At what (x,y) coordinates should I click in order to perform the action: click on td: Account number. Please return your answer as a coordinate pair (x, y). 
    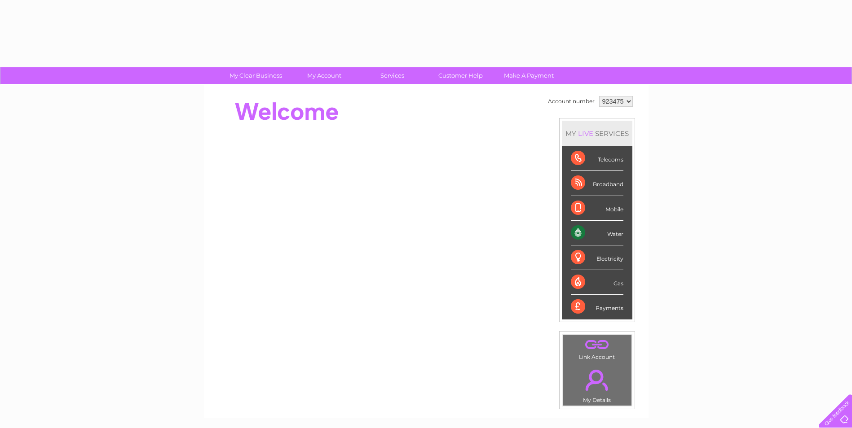
    Looking at the image, I should click on (571, 102).